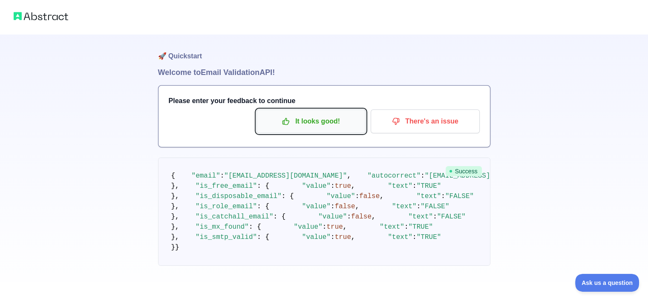 This screenshot has height=296, width=648. What do you see at coordinates (239, 196) in the screenshot?
I see `span: "is_disposable_email"` at bounding box center [239, 196].